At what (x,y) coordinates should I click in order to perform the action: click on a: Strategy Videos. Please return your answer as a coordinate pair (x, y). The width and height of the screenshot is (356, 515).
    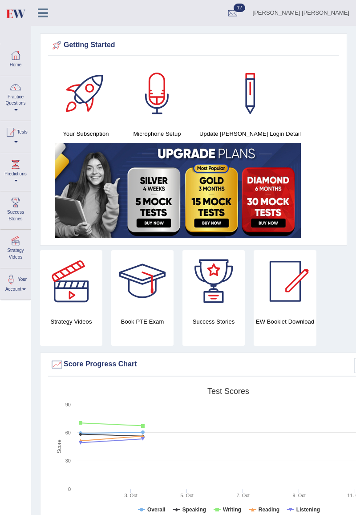
    Looking at the image, I should click on (16, 247).